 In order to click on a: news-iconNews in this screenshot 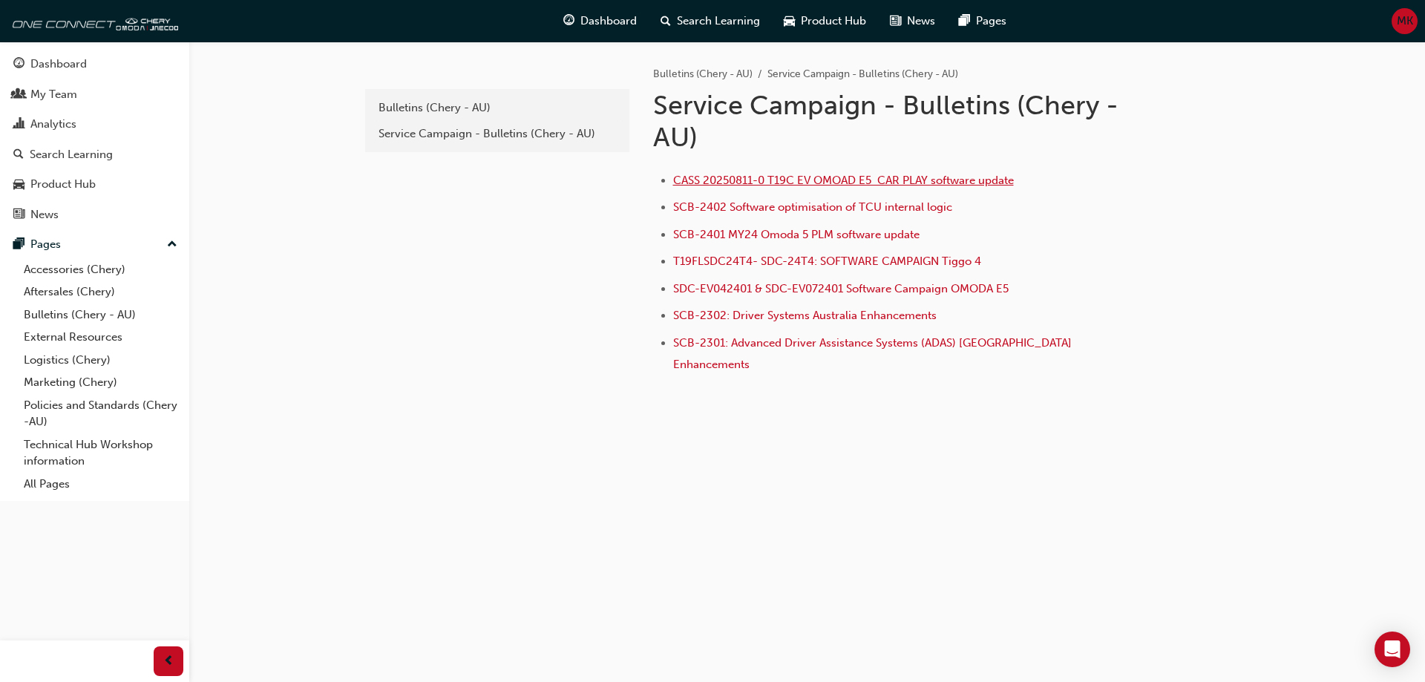, I will do `click(912, 21)`.